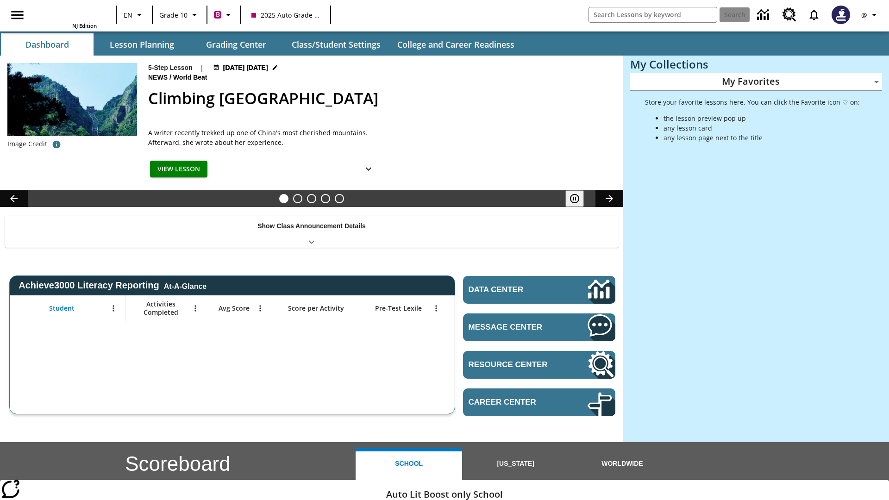 The image size is (889, 500). What do you see at coordinates (179, 169) in the screenshot?
I see `button: View Lesson` at bounding box center [179, 169].